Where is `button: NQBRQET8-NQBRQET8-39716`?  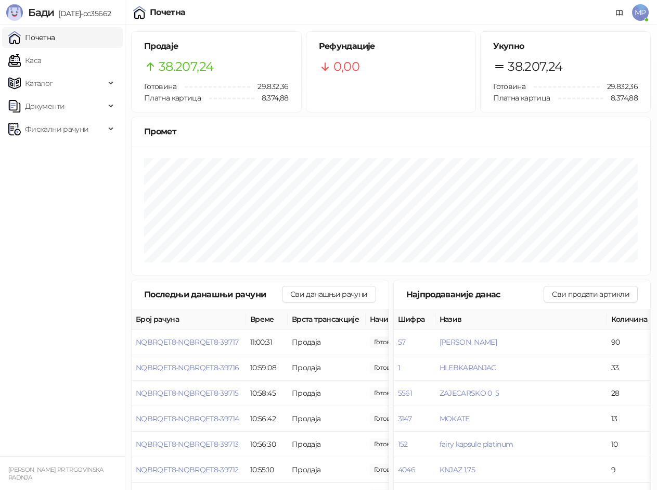
button: NQBRQET8-NQBRQET8-39716 is located at coordinates (187, 367).